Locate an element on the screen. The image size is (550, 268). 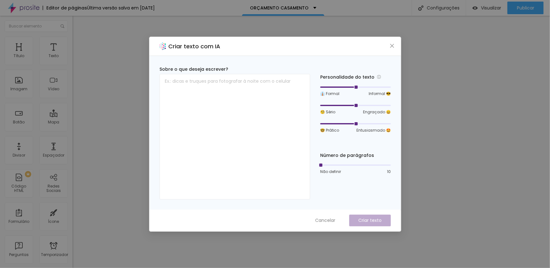
font: Divisor is located at coordinates (19, 155).